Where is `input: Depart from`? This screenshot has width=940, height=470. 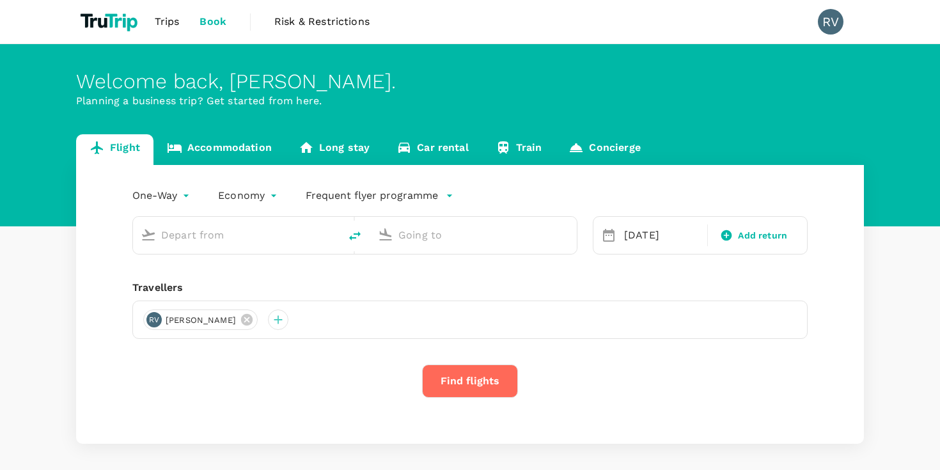
input: Depart from is located at coordinates (237, 235).